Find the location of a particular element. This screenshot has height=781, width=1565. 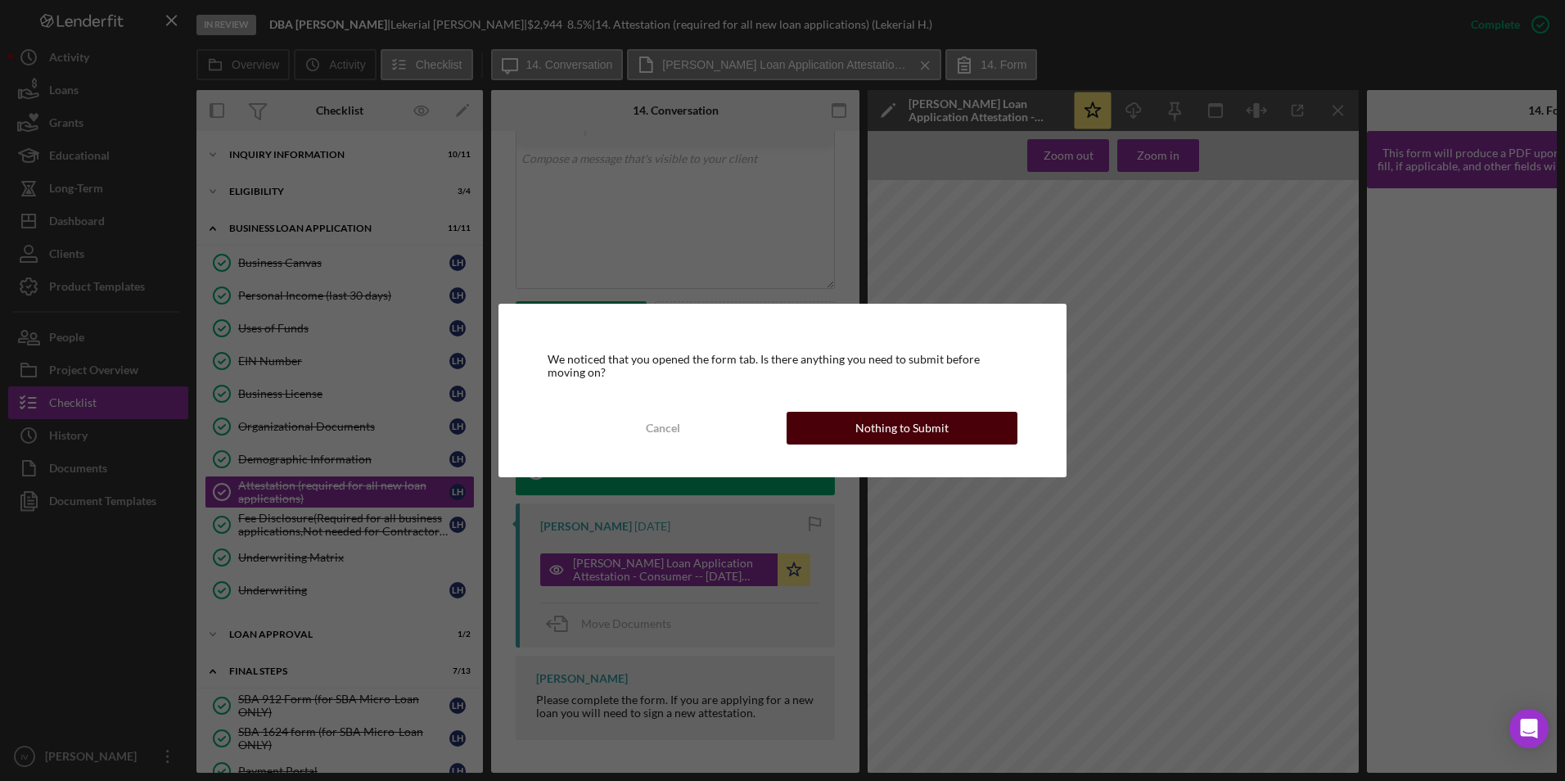

div: Nothing to Submit is located at coordinates (902, 428).